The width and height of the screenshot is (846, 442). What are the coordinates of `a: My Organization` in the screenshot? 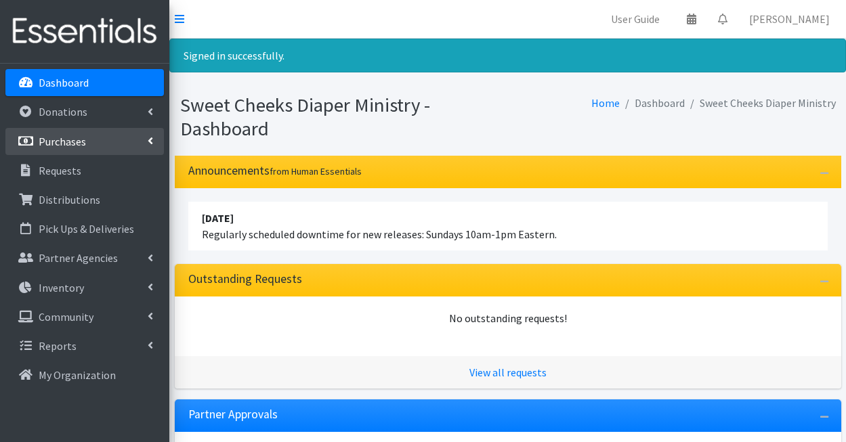 It's located at (85, 375).